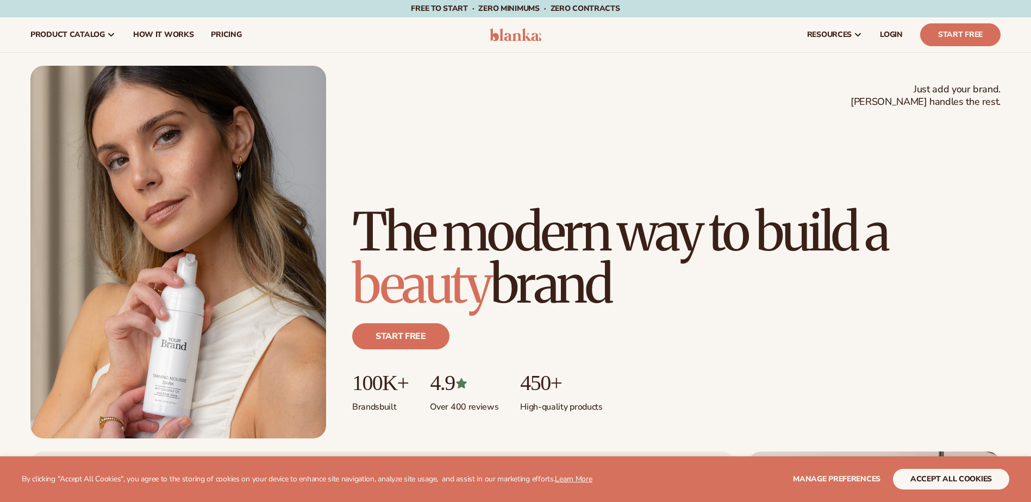  What do you see at coordinates (515, 8) in the screenshot?
I see `span: Free to start · ZERO minimums · ZERO contracts` at bounding box center [515, 8].